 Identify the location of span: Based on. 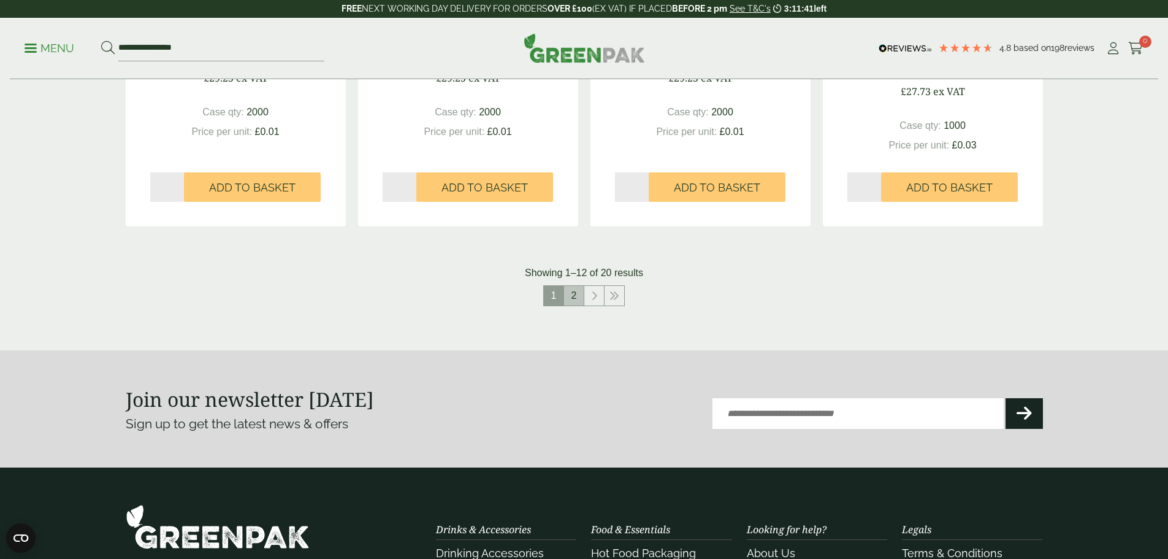
(1032, 48).